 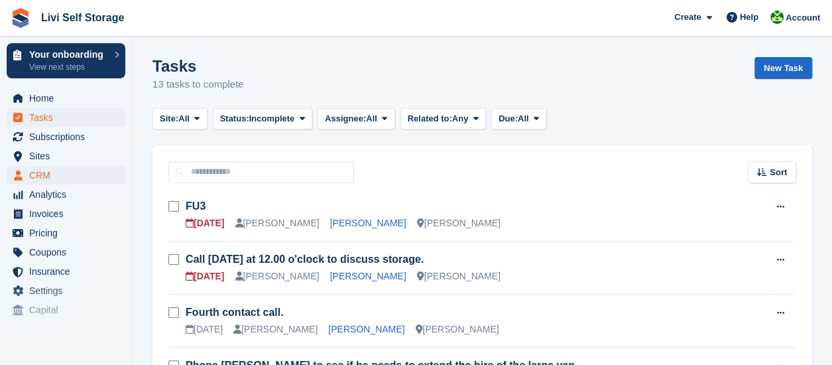 What do you see at coordinates (508, 119) in the screenshot?
I see `span: Due:` at bounding box center [508, 119].